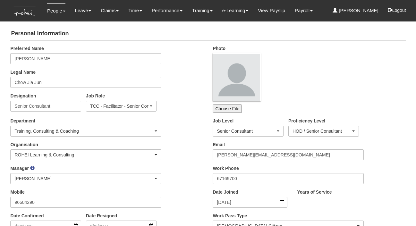 Image resolution: width=416 pixels, height=226 pixels. Describe the element at coordinates (86, 131) in the screenshot. I see `button: Training, Consulting & Coaching` at that location.